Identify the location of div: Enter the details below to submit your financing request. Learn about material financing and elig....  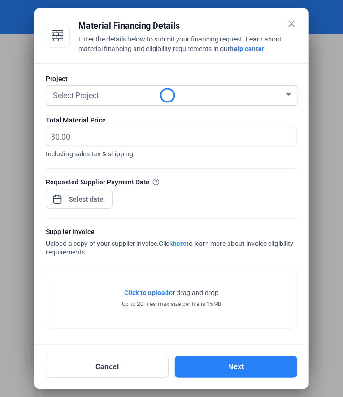
(187, 45).